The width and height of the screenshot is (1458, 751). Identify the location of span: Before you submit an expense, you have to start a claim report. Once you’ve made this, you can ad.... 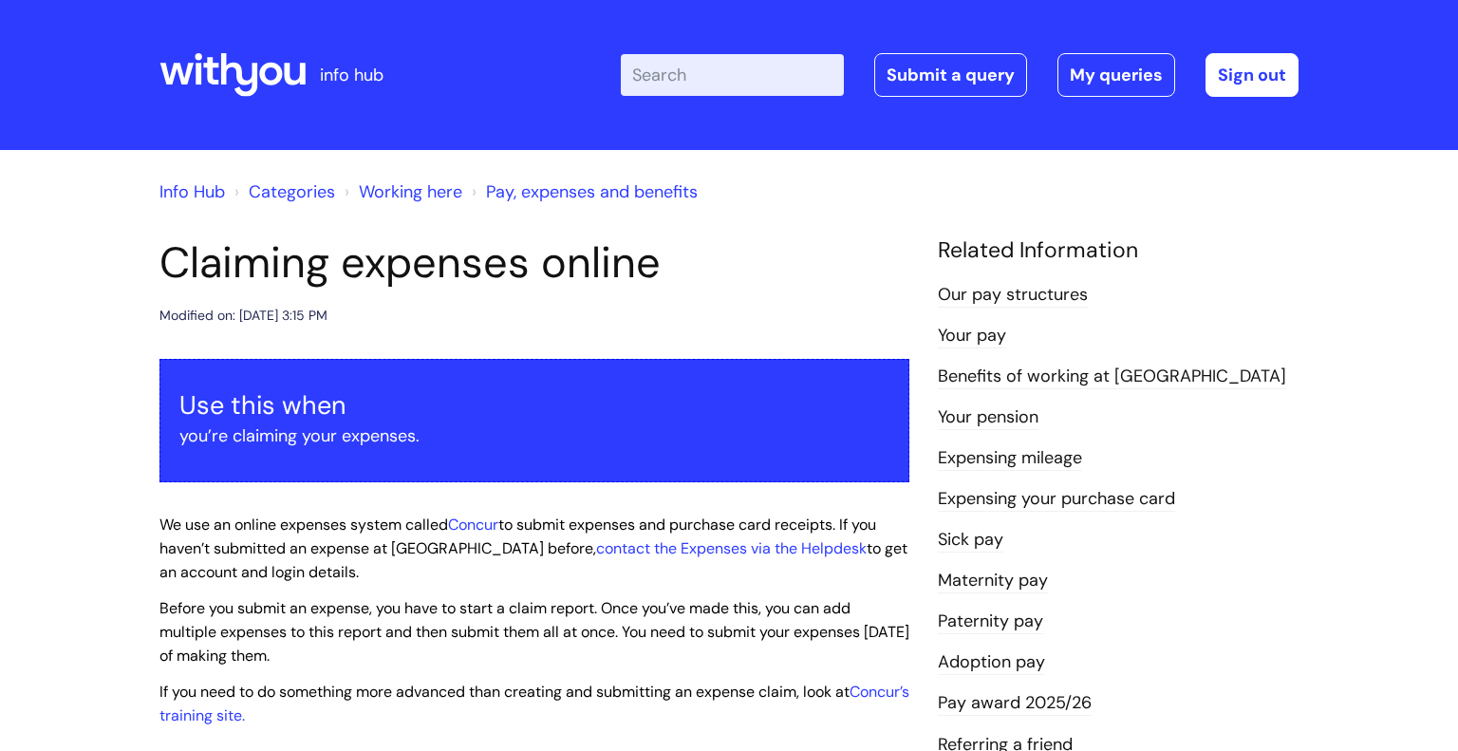
(534, 631).